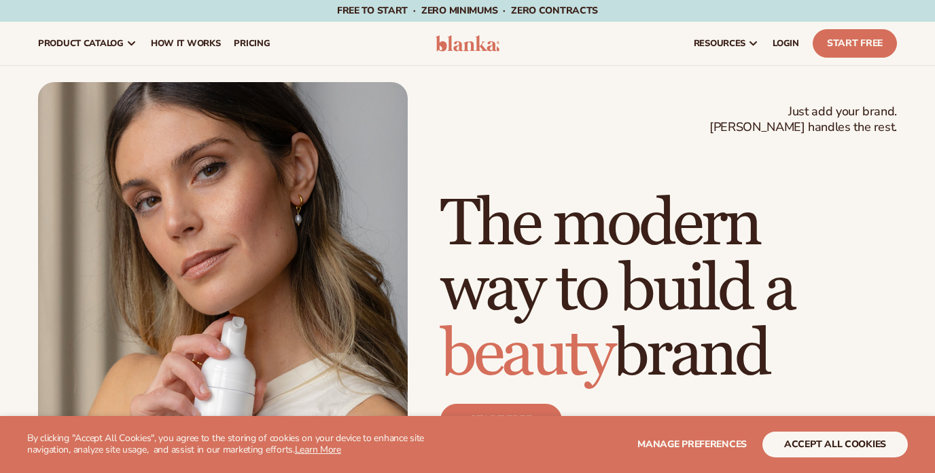  What do you see at coordinates (185, 43) in the screenshot?
I see `span: How It Works` at bounding box center [185, 43].